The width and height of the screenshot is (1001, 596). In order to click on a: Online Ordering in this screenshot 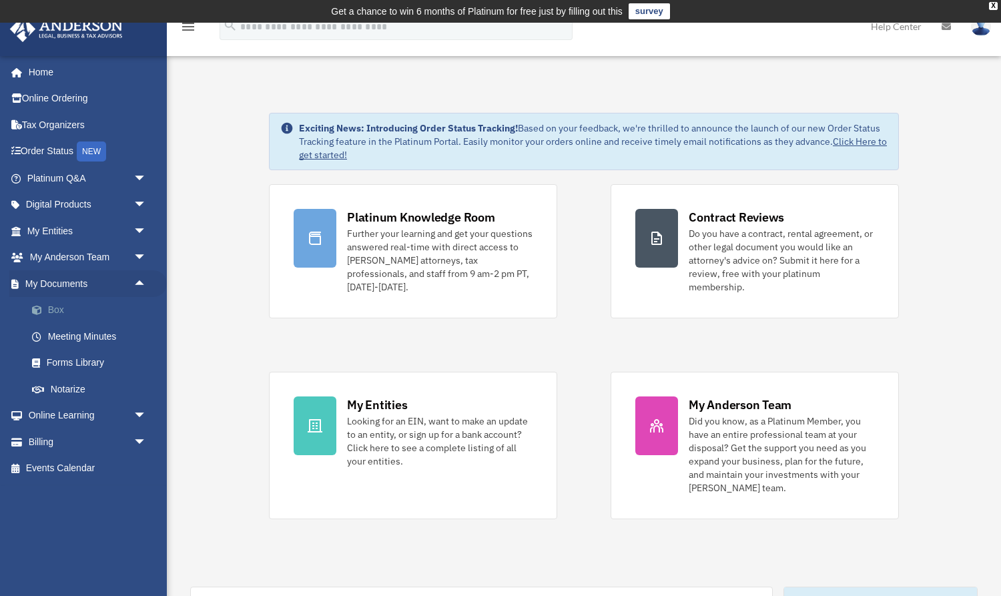, I will do `click(88, 99)`.